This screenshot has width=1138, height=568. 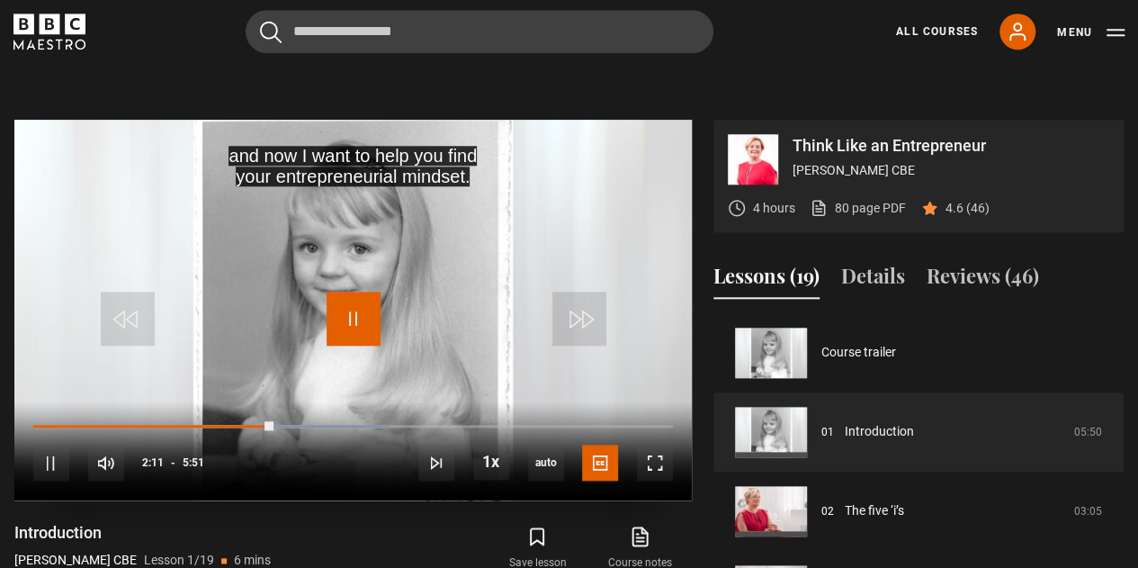 What do you see at coordinates (51, 463) in the screenshot?
I see `button: Pause` at bounding box center [51, 463].